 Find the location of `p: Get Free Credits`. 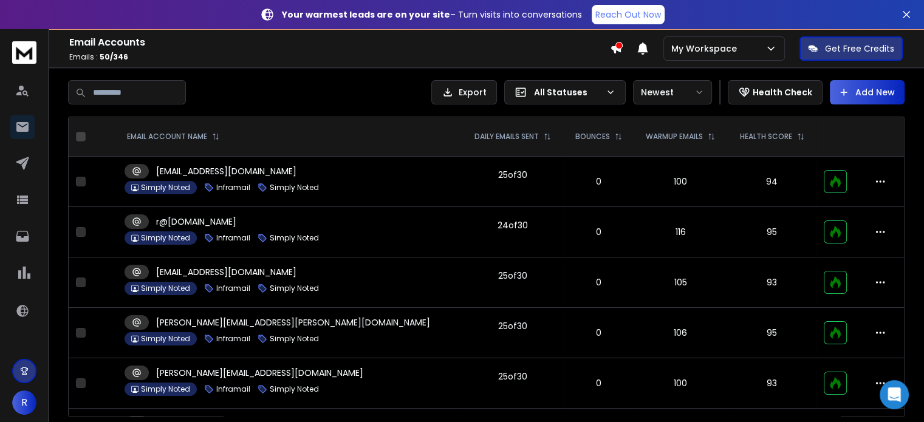

p: Get Free Credits is located at coordinates (860, 49).